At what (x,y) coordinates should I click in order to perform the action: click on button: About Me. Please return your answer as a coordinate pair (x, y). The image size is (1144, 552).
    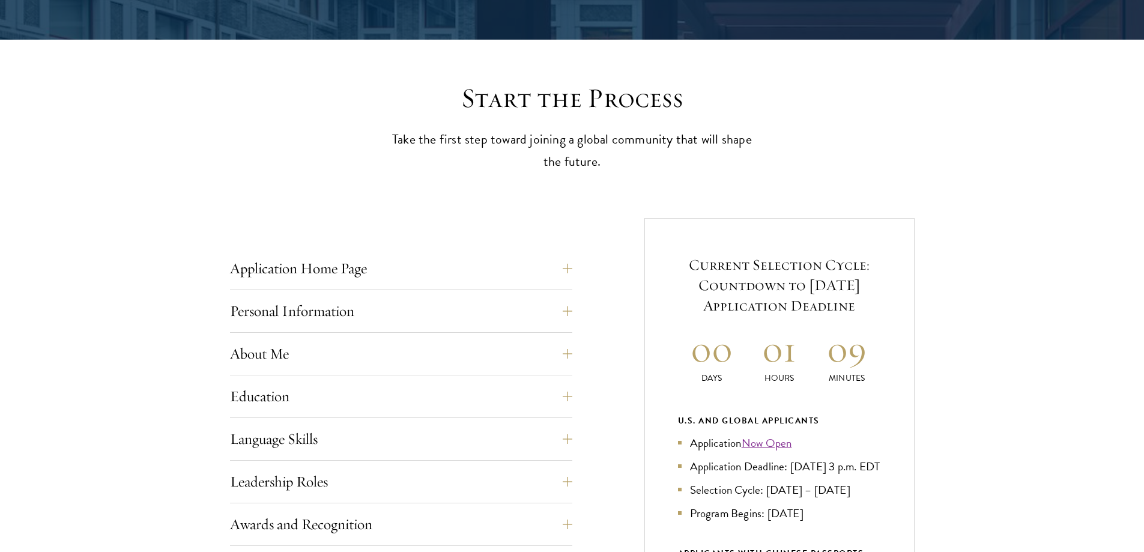
    Looking at the image, I should click on (401, 354).